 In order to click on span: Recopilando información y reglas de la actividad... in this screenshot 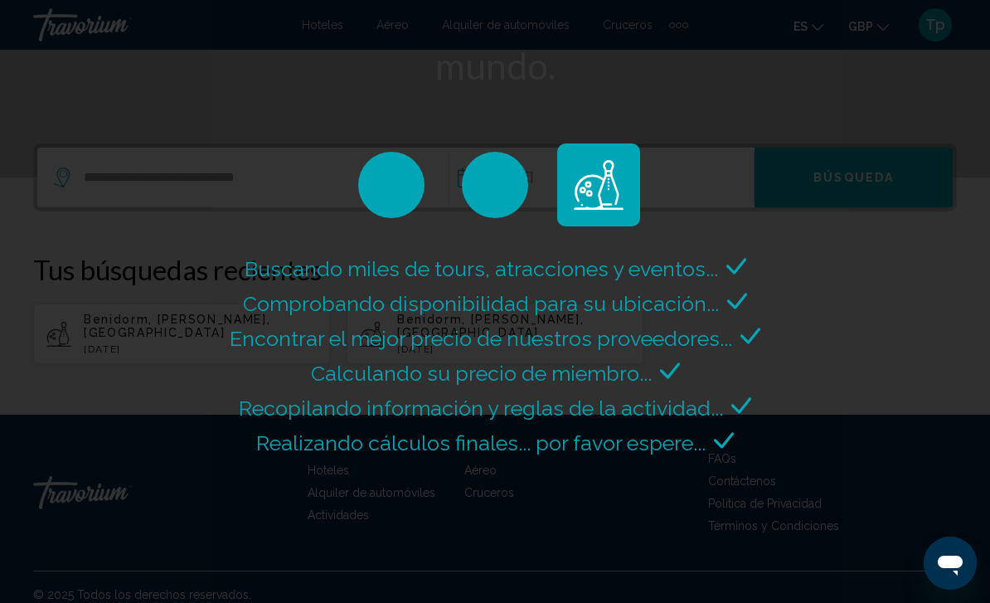, I will do `click(481, 408)`.